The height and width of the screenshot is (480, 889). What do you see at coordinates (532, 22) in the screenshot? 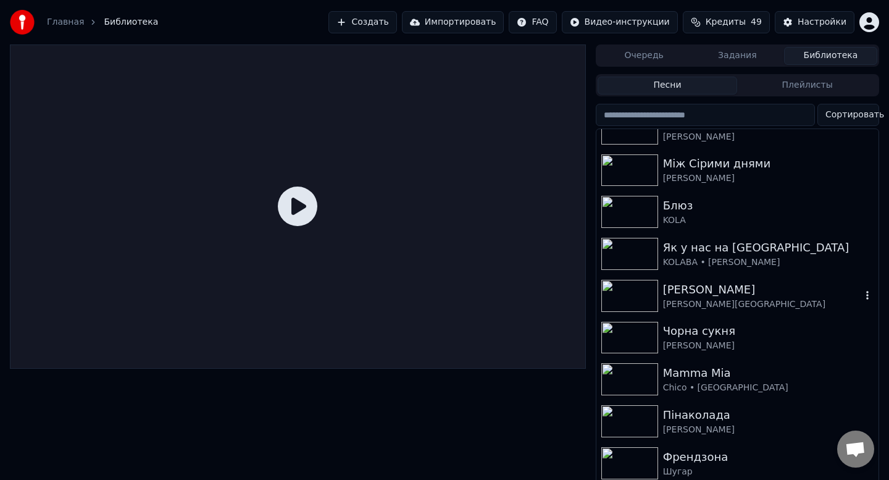
I see `button: FAQ` at bounding box center [532, 22].